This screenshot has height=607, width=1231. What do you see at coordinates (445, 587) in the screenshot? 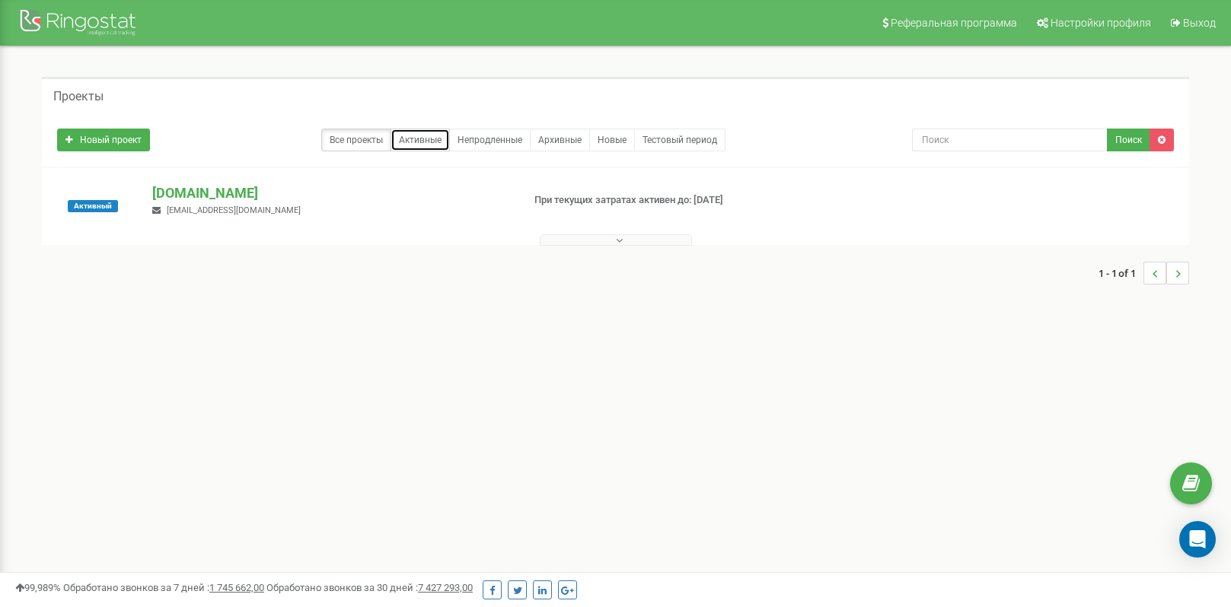
I see `u: 7 427 293,00` at bounding box center [445, 587].